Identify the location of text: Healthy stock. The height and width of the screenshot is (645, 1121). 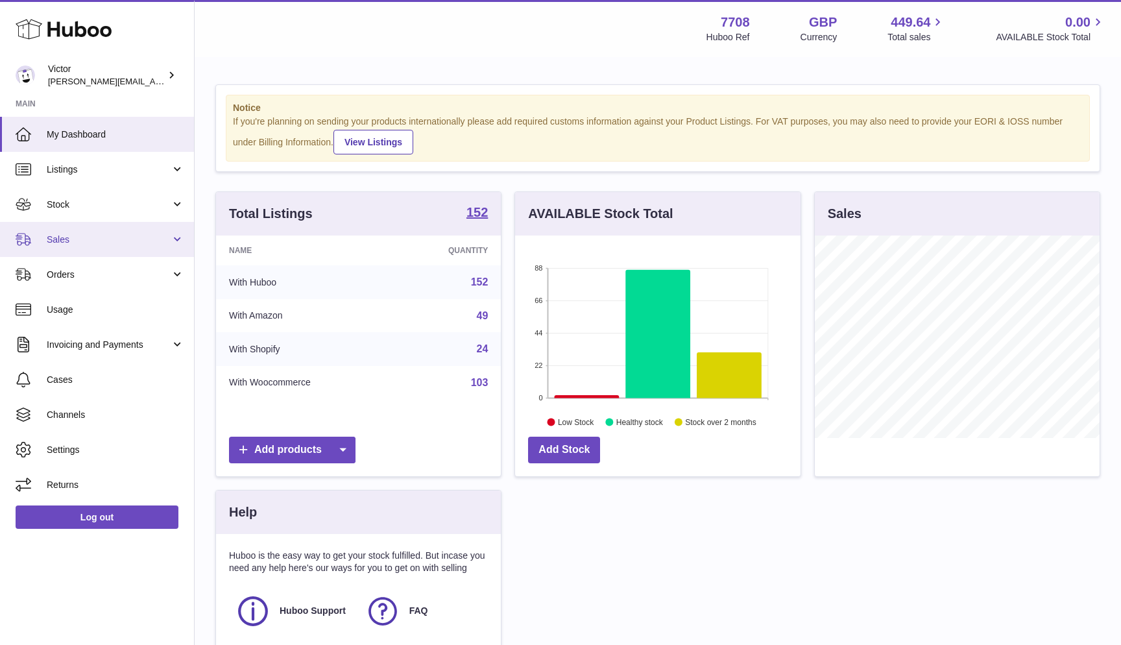
(640, 422).